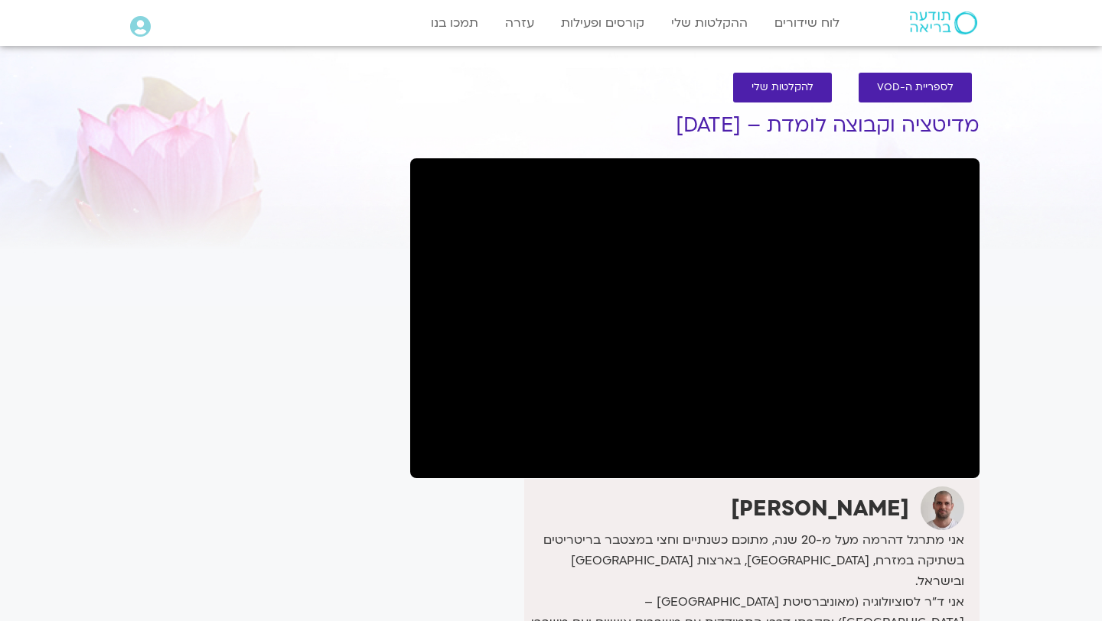 The height and width of the screenshot is (621, 1102). What do you see at coordinates (782, 87) in the screenshot?
I see `a: להקלטות שלי` at bounding box center [782, 87].